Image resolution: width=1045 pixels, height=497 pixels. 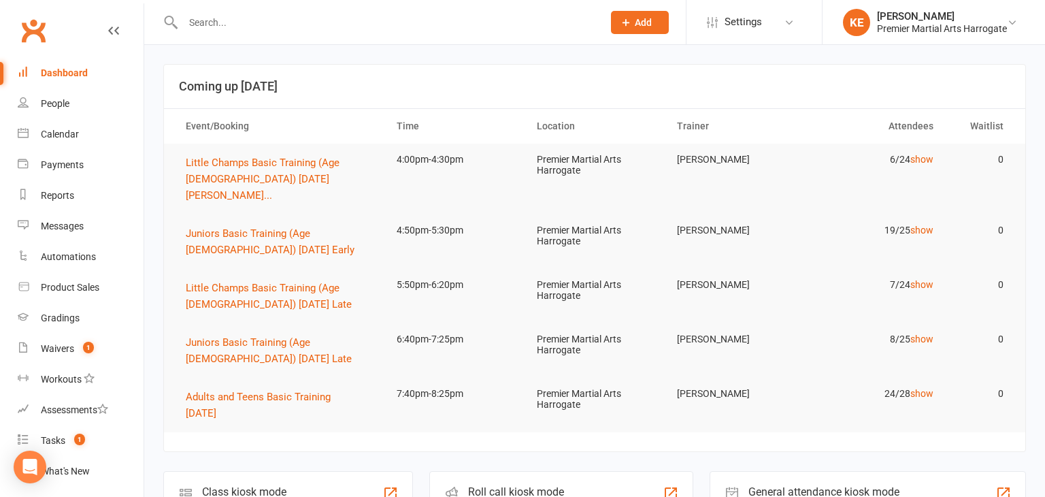 I want to click on td: 7/24, so click(x=875, y=284).